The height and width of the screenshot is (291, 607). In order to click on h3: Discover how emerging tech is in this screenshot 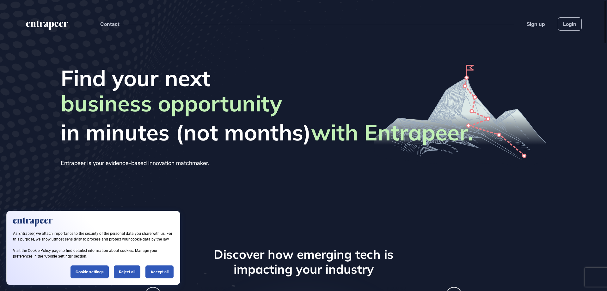, I will do `click(303, 255)`.